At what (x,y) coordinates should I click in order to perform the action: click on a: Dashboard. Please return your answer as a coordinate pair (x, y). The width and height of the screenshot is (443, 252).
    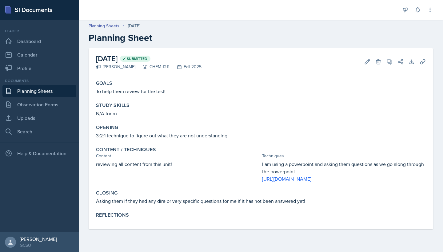
    Looking at the image, I should click on (39, 41).